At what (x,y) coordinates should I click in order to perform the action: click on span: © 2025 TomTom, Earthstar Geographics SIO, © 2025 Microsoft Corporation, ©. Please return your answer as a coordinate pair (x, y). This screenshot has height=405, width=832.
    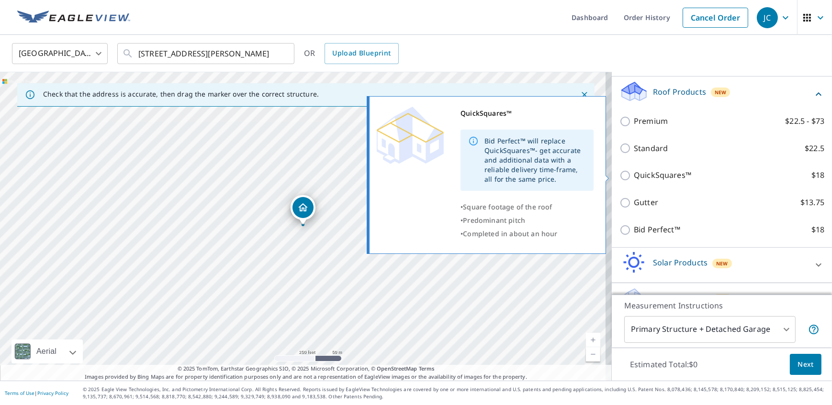
    Looking at the image, I should click on (306, 369).